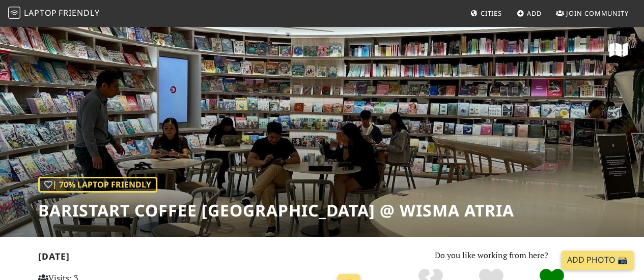 The image size is (644, 280). What do you see at coordinates (98, 185) in the screenshot?
I see `div: | 70% Laptop Friendly` at bounding box center [98, 185].